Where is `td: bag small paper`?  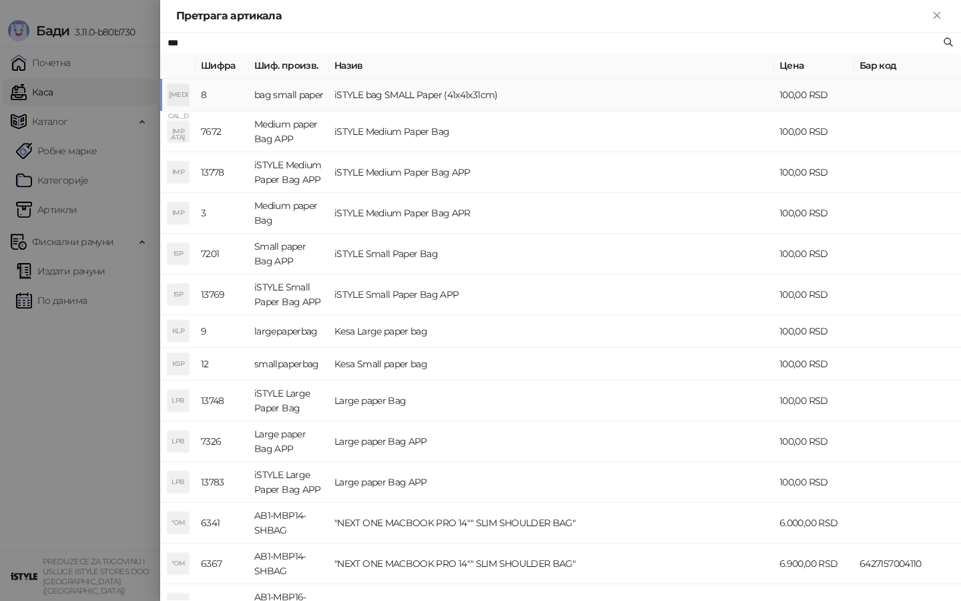
td: bag small paper is located at coordinates (289, 95).